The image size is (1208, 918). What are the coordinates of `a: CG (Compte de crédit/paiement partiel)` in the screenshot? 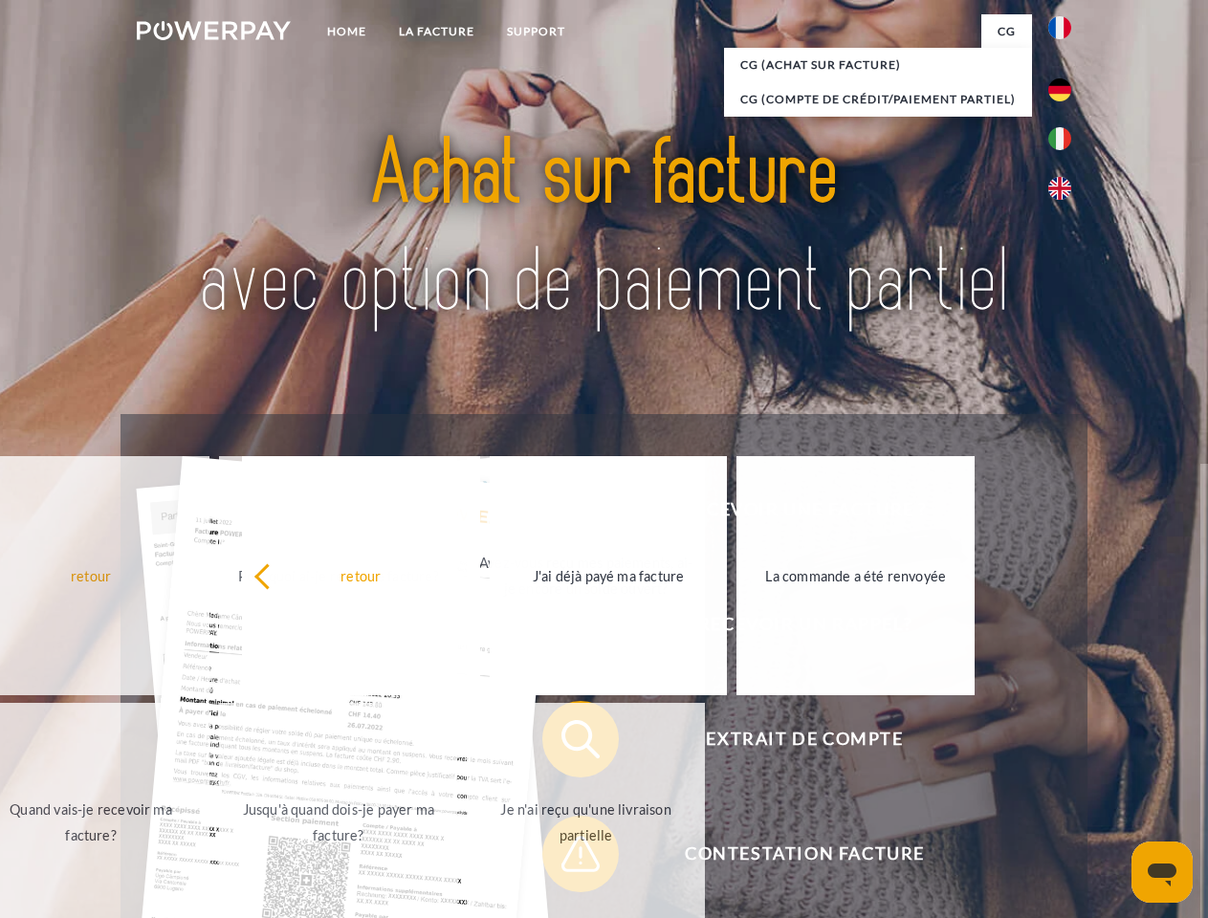 It's located at (878, 99).